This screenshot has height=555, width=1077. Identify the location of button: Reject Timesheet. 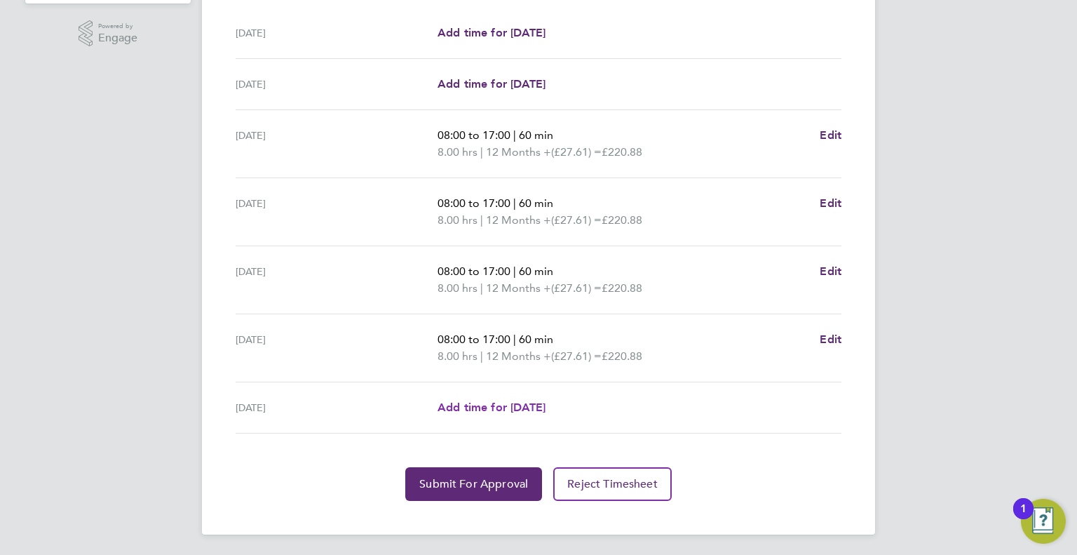
(612, 484).